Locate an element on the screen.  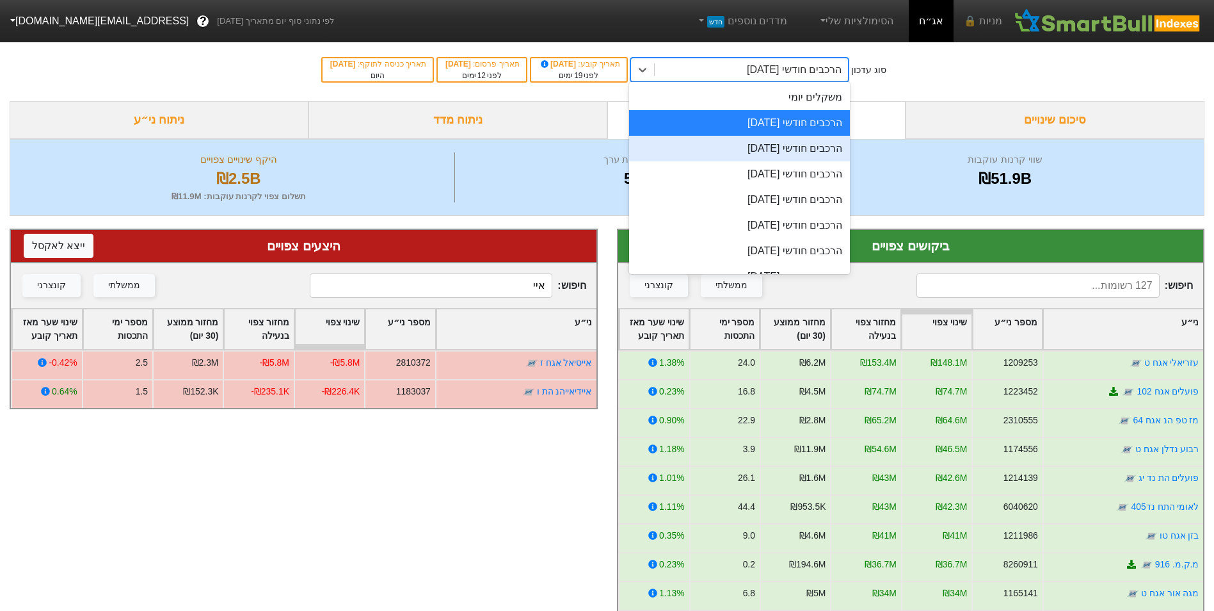
a: פועלים הת נד יג is located at coordinates (1168, 478).